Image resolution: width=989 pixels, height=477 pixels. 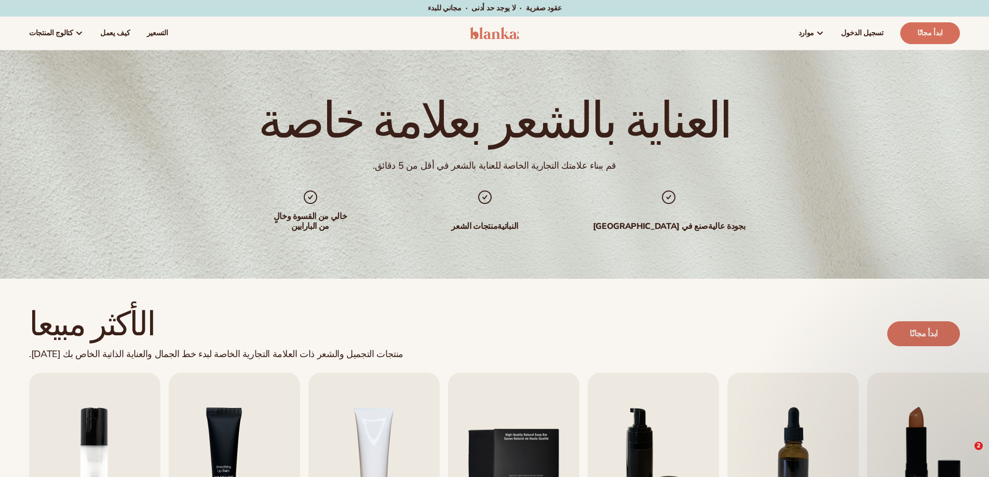 I want to click on font: التسعير, so click(x=157, y=33).